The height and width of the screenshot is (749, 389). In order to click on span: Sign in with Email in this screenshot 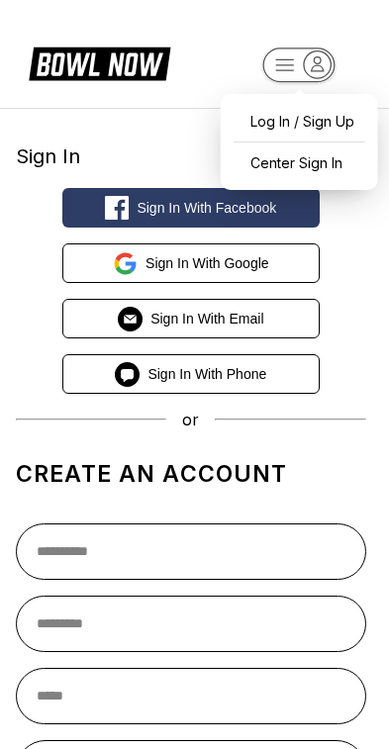, I will do `click(207, 319)`.